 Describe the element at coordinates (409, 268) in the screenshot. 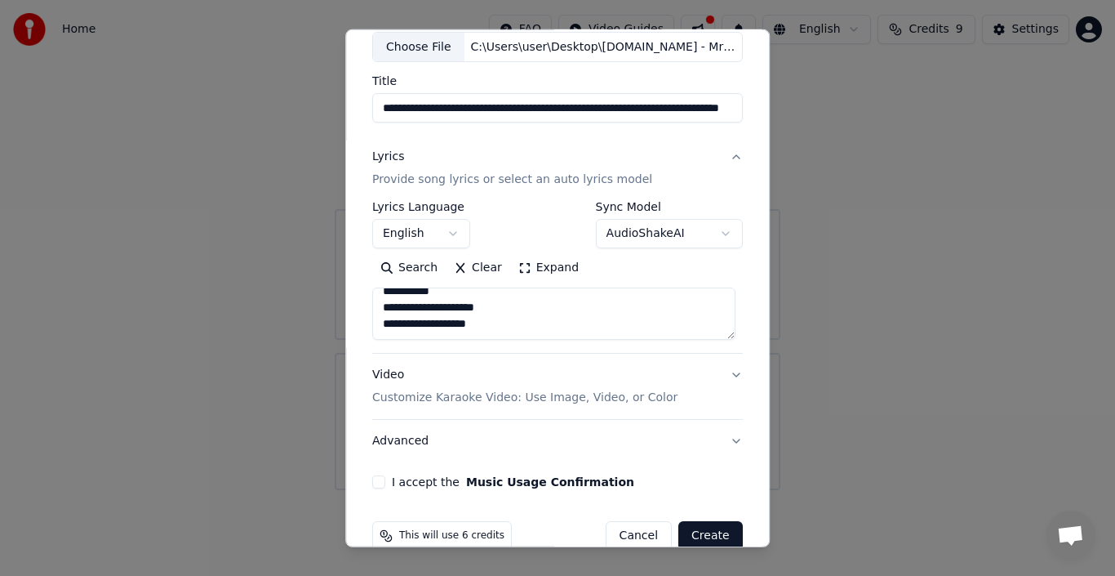

I see `button: Search` at that location.